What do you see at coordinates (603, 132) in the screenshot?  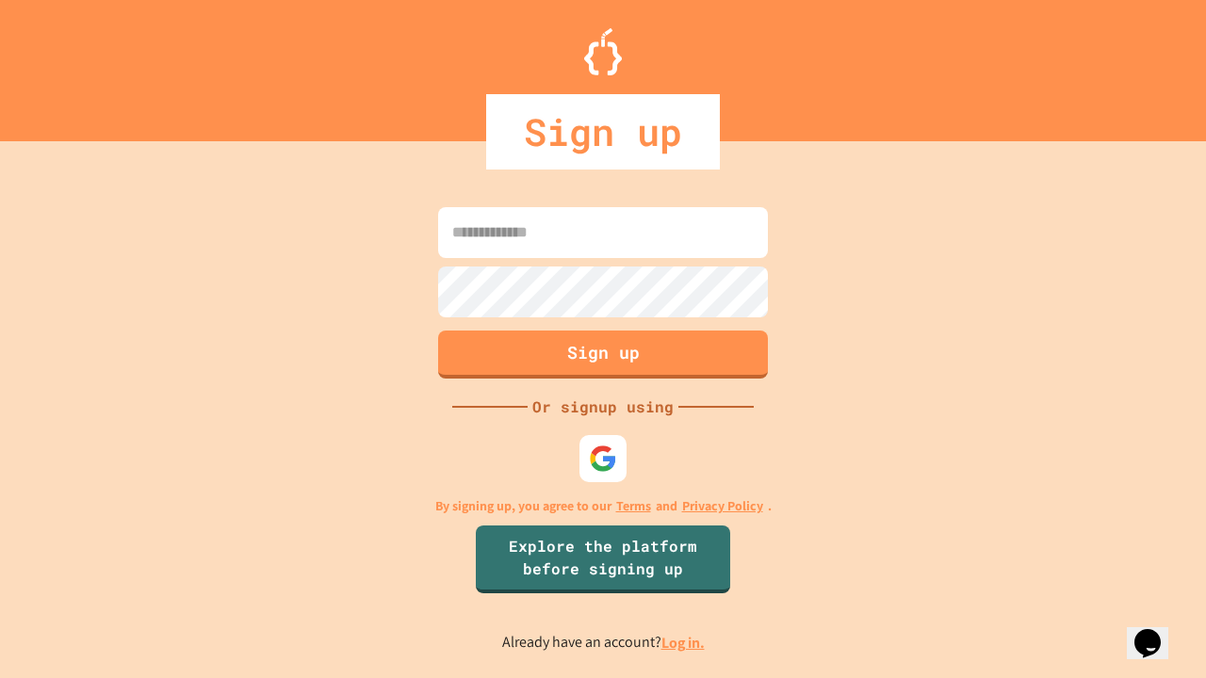 I see `div: Sign up` at bounding box center [603, 132].